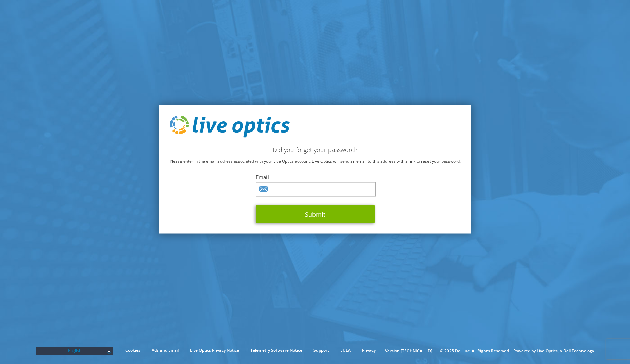 Image resolution: width=630 pixels, height=364 pixels. Describe the element at coordinates (369, 351) in the screenshot. I see `a: Privacy` at that location.